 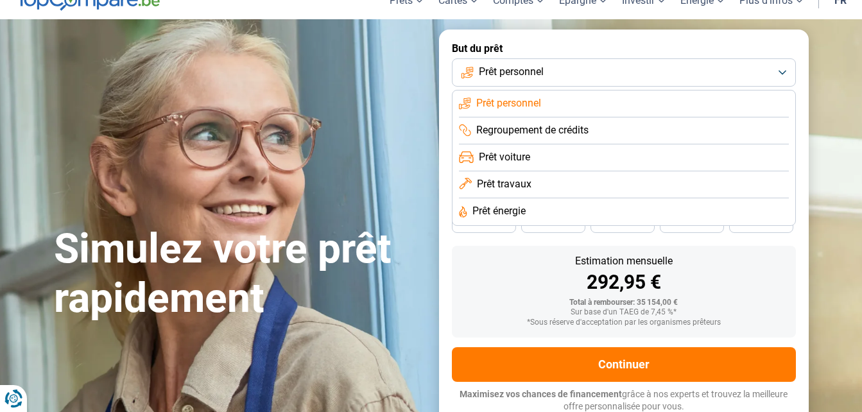 What do you see at coordinates (624, 282) in the screenshot?
I see `div: 292,95 €` at bounding box center [624, 282].